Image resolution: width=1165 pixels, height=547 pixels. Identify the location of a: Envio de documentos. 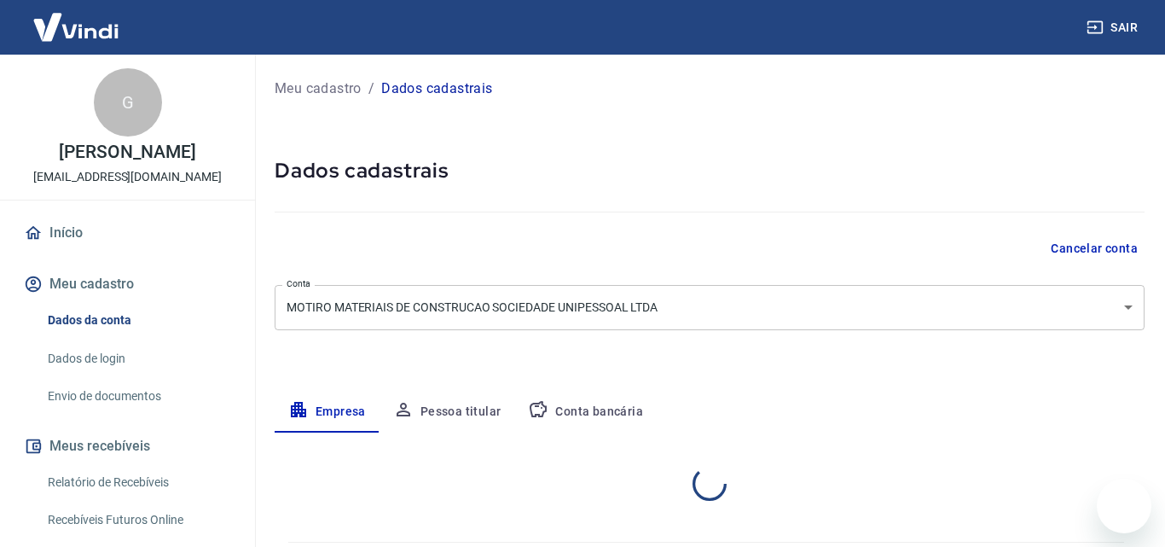
(137, 396).